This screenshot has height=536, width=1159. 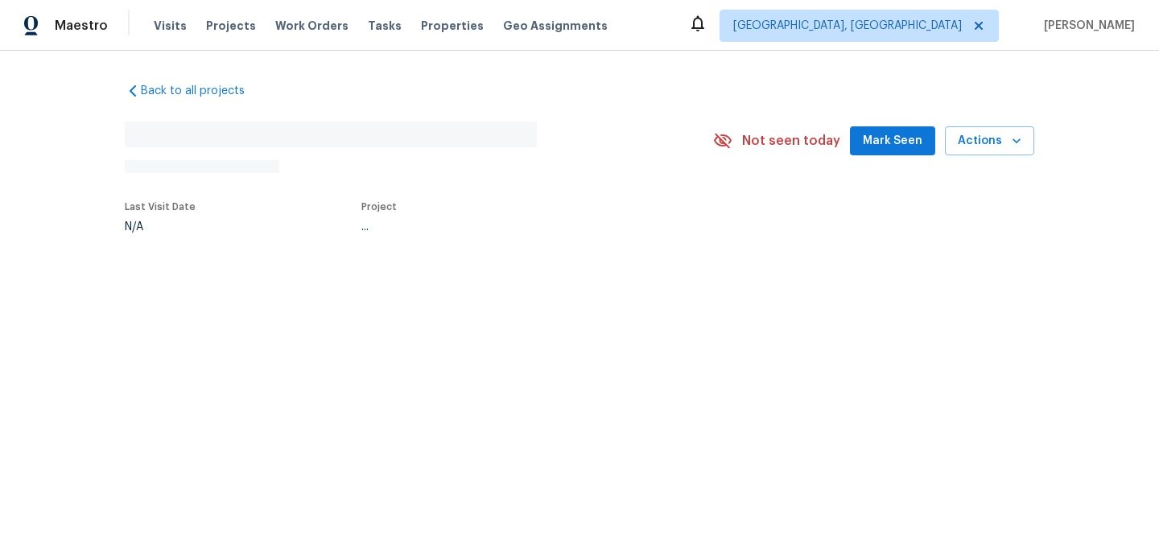 I want to click on div: N/A, so click(x=160, y=227).